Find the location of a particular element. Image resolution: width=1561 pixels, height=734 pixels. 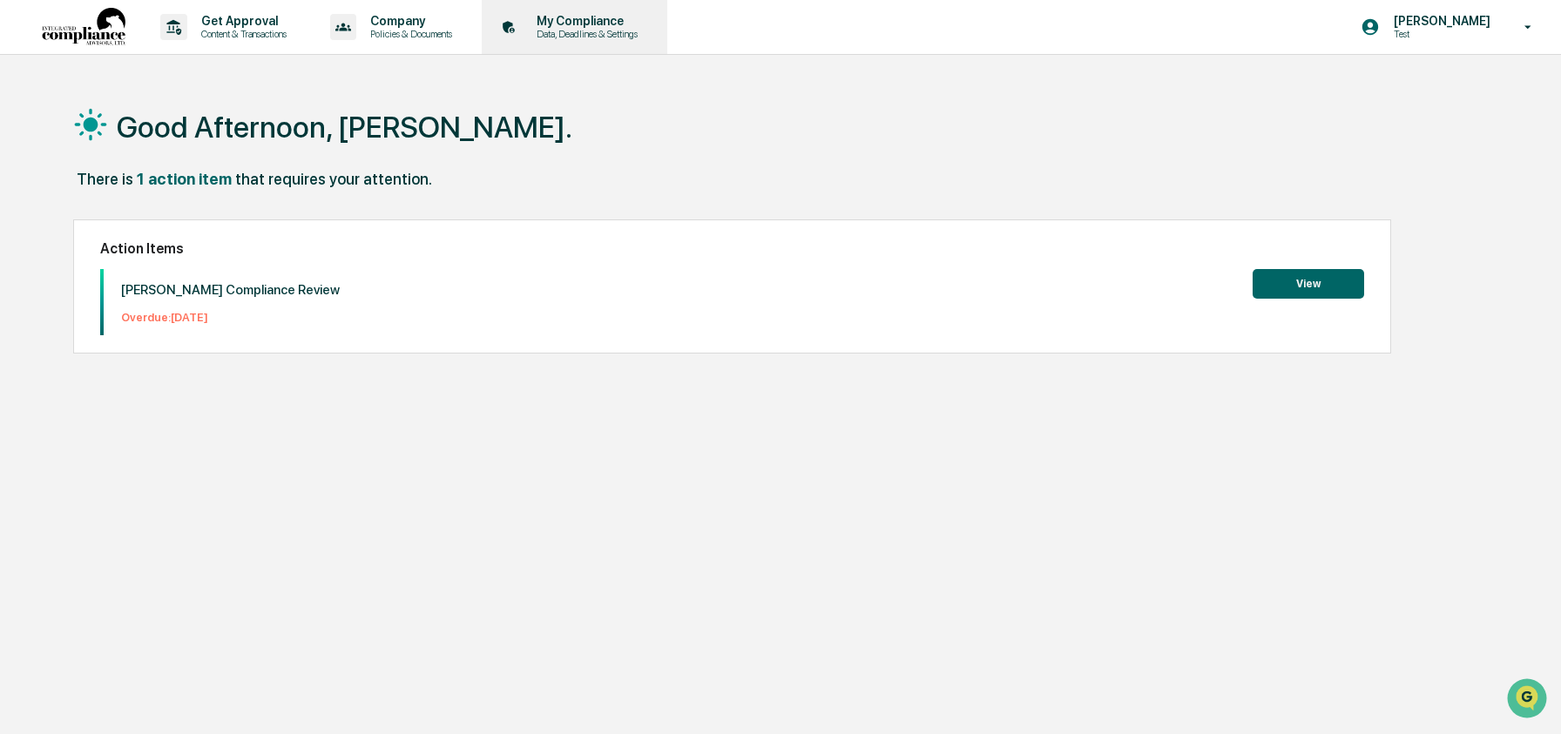

a: 🗄️Attestations is located at coordinates (171, 228).